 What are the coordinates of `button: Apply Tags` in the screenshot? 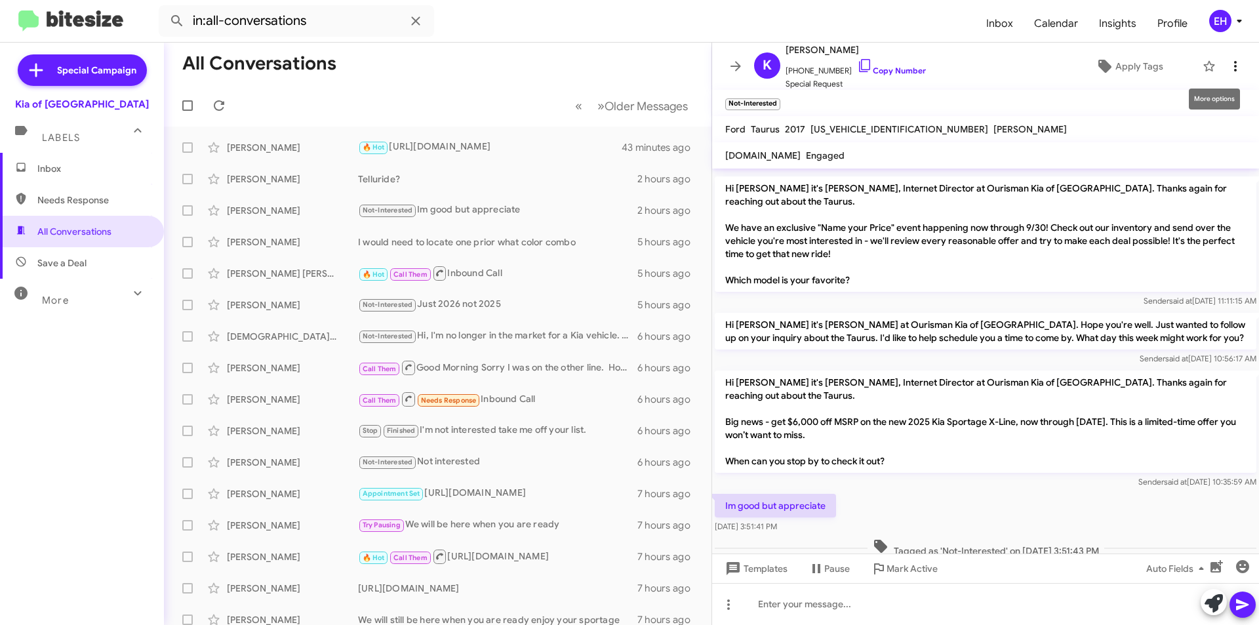 It's located at (1129, 66).